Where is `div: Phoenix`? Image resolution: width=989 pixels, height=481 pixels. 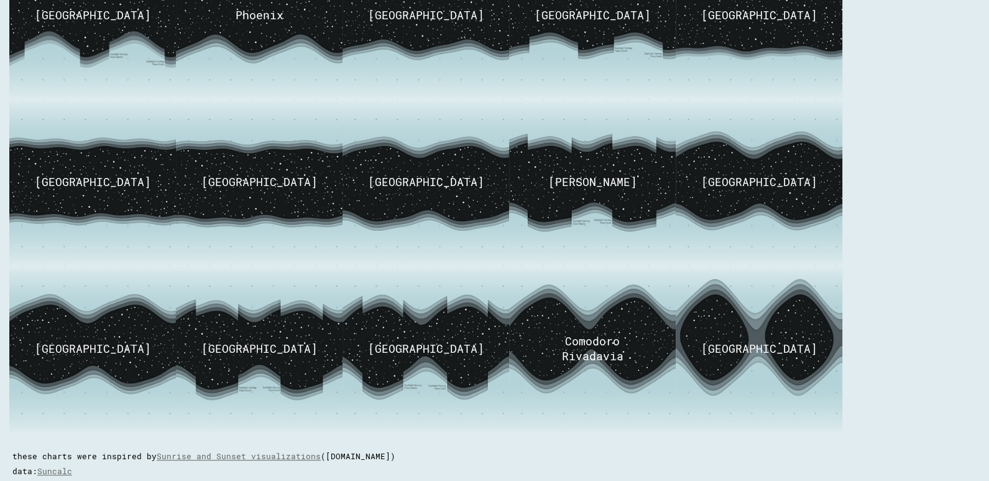
div: Phoenix is located at coordinates (259, 15).